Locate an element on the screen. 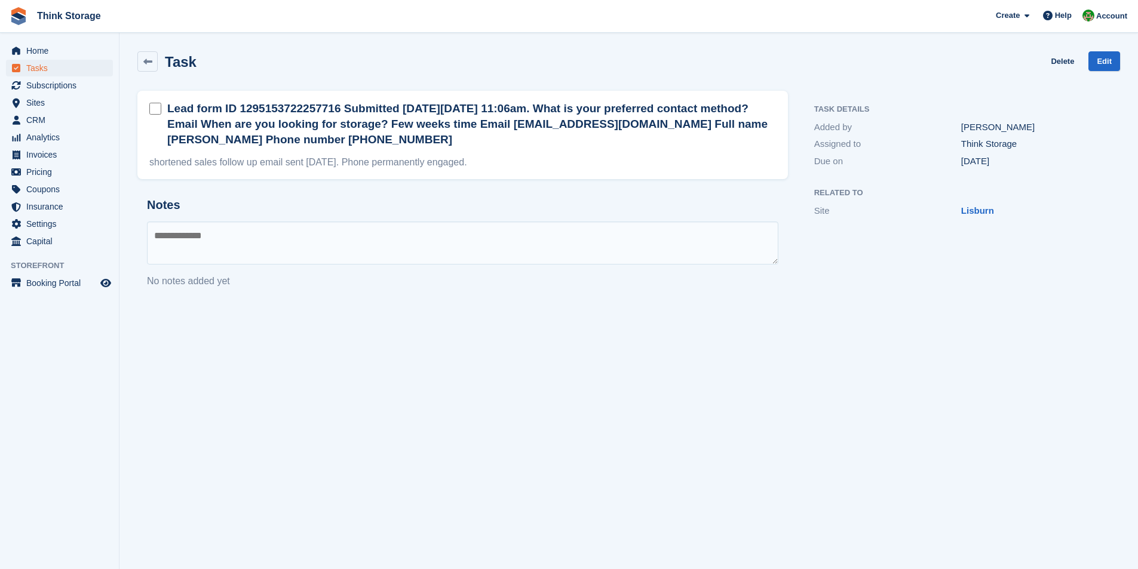  span: Settings is located at coordinates (62, 224).